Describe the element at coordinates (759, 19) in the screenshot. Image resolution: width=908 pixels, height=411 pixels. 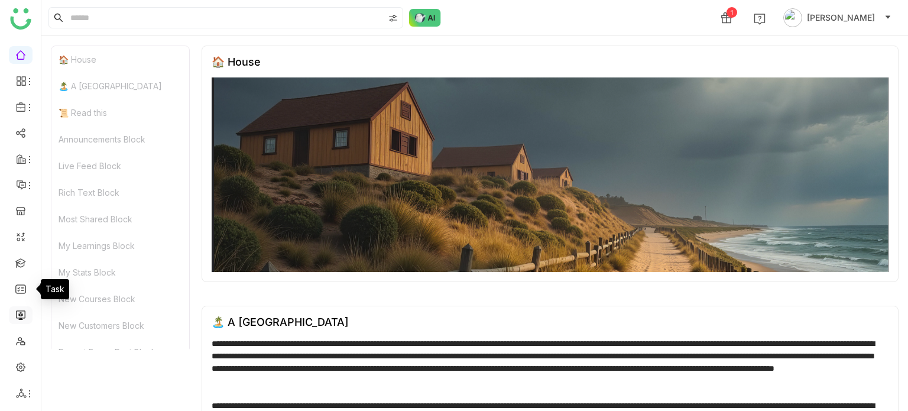
I see `img: help.svg` at that location.